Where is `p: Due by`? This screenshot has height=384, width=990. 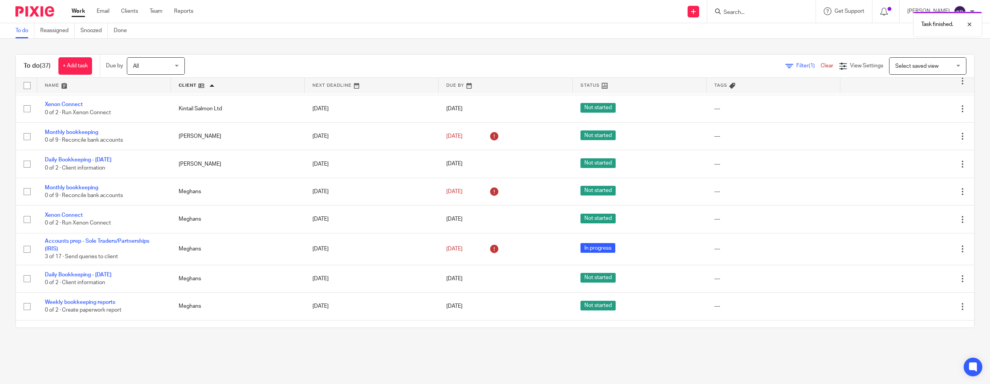
p: Due by is located at coordinates (115, 66).